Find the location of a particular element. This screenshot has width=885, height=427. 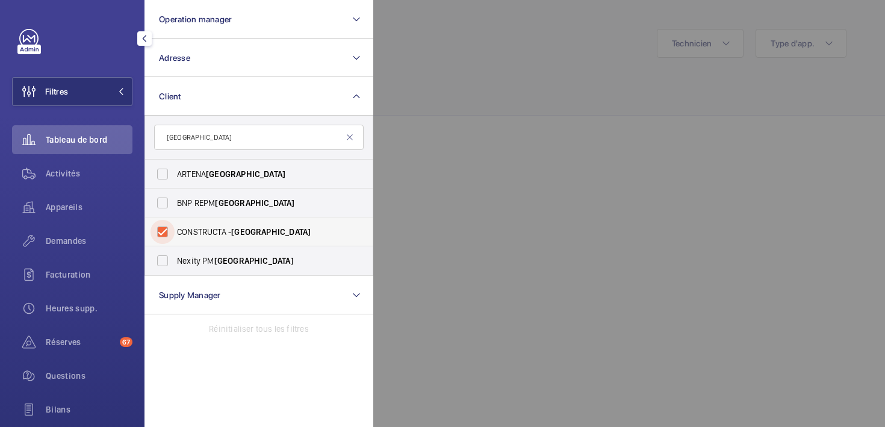

span: 67 is located at coordinates (126, 342).